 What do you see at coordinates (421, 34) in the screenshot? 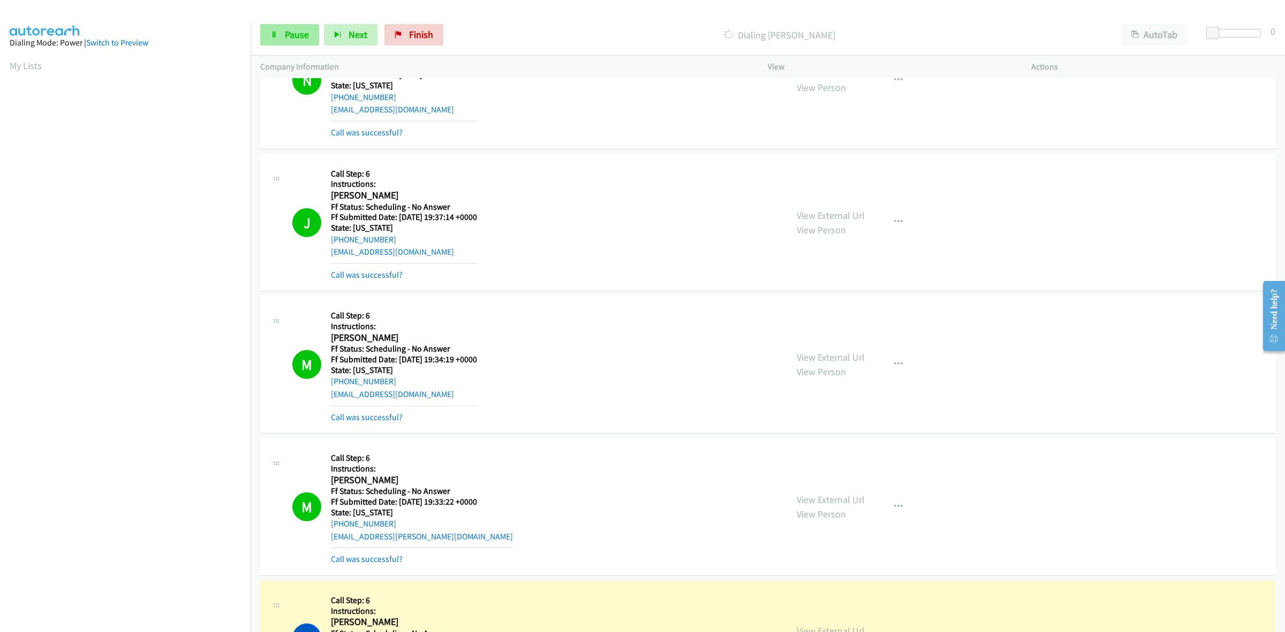
I see `span: Finish` at bounding box center [421, 34].